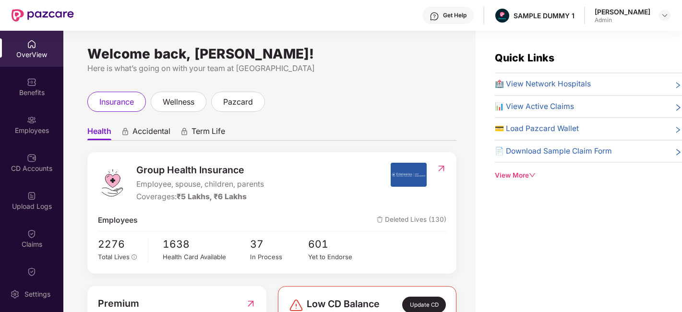  What do you see at coordinates (532, 175) in the screenshot?
I see `span: down` at bounding box center [532, 175].